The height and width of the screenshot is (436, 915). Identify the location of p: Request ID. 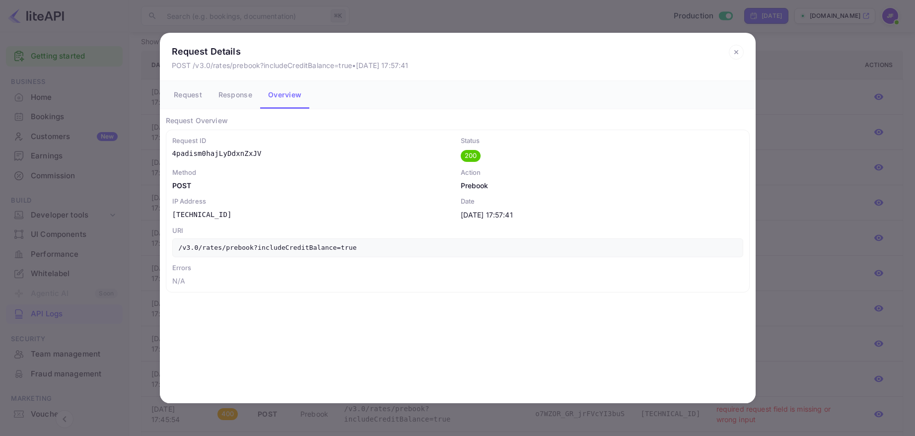
(313, 141).